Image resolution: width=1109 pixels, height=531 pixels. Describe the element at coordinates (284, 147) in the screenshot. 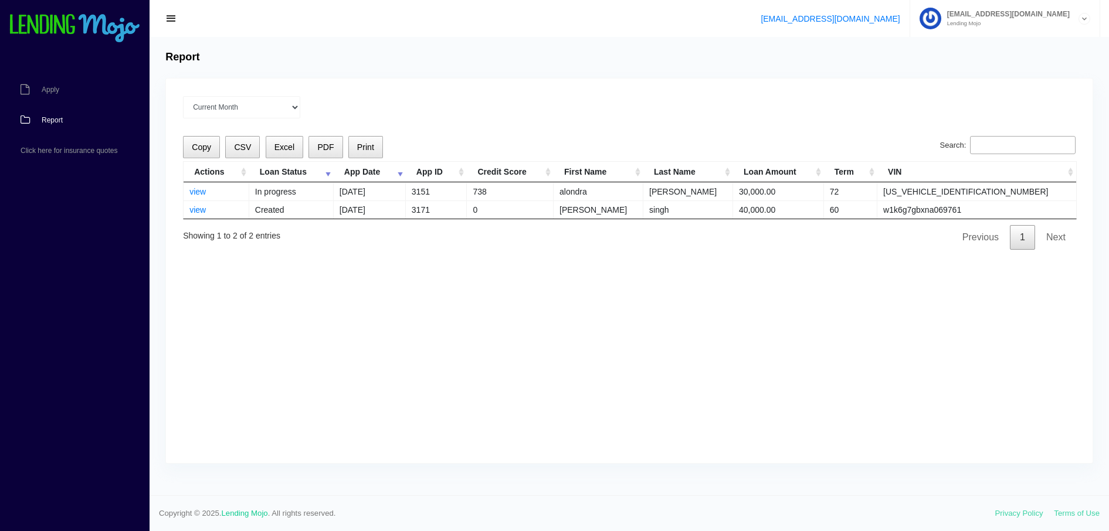

I see `button: Excel` at that location.